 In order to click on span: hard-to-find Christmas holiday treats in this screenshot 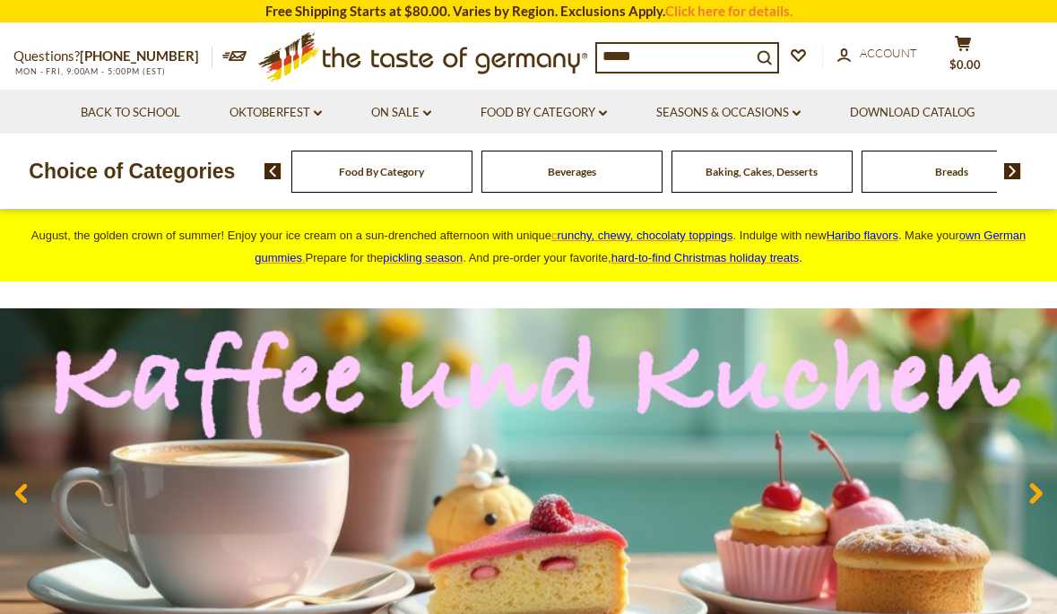, I will do `click(706, 257)`.